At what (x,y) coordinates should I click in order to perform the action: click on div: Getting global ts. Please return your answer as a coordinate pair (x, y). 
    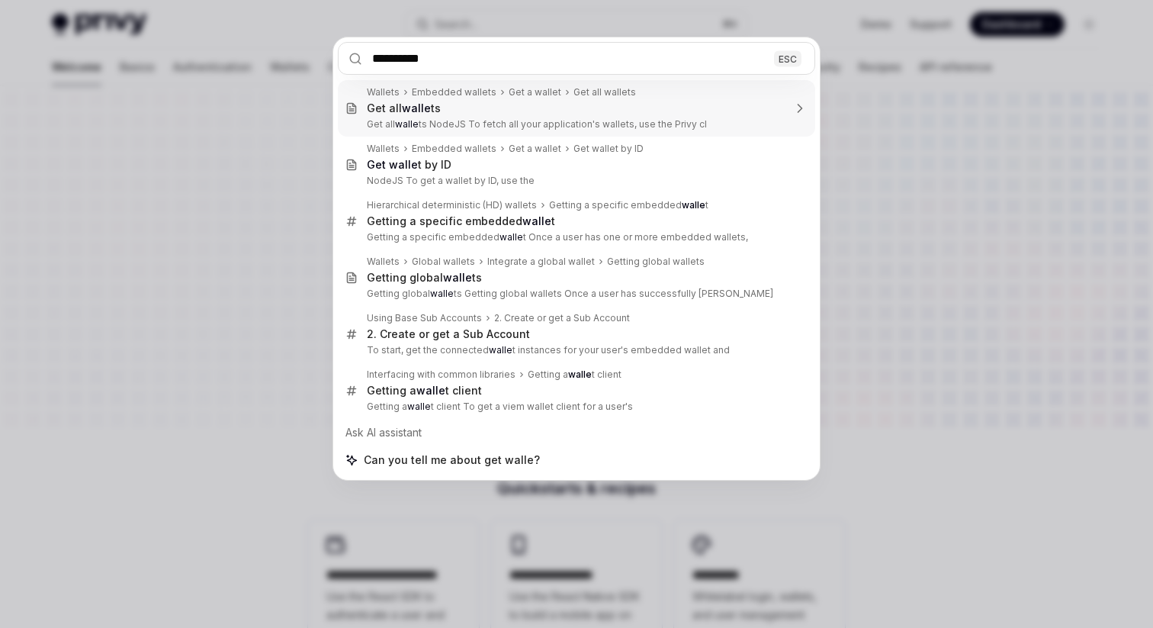
    Looking at the image, I should click on (424, 278).